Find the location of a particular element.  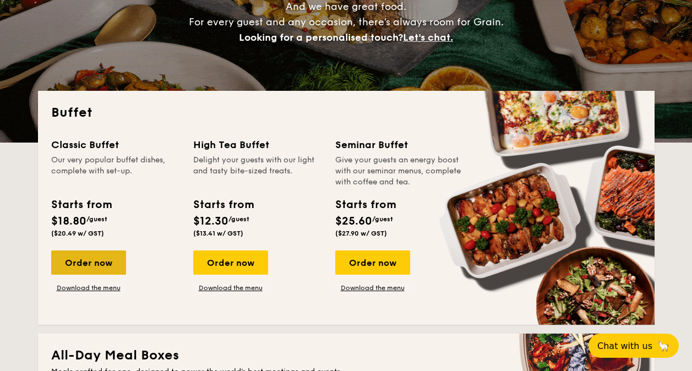

span: $12.30 is located at coordinates (211, 221).